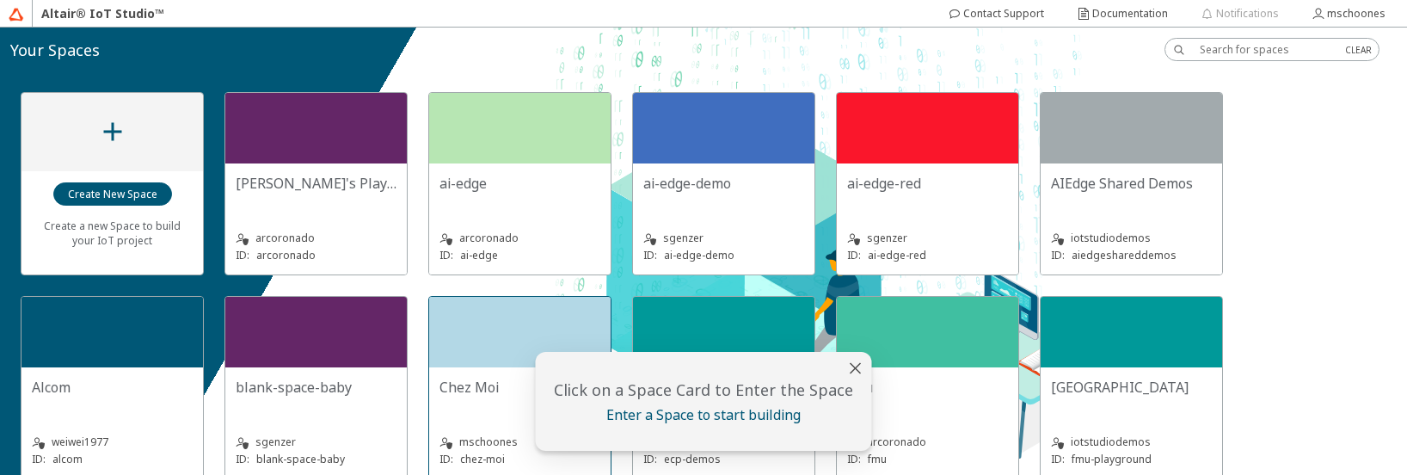 This screenshot has height=475, width=1407. What do you see at coordinates (927, 183) in the screenshot?
I see `unity-typography: ai-edge-red` at bounding box center [927, 183].